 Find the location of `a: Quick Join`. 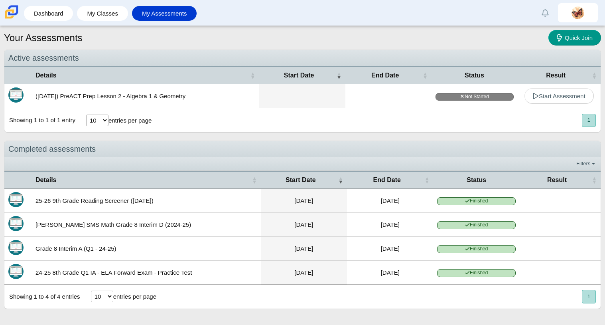

a: Quick Join is located at coordinates (575, 37).